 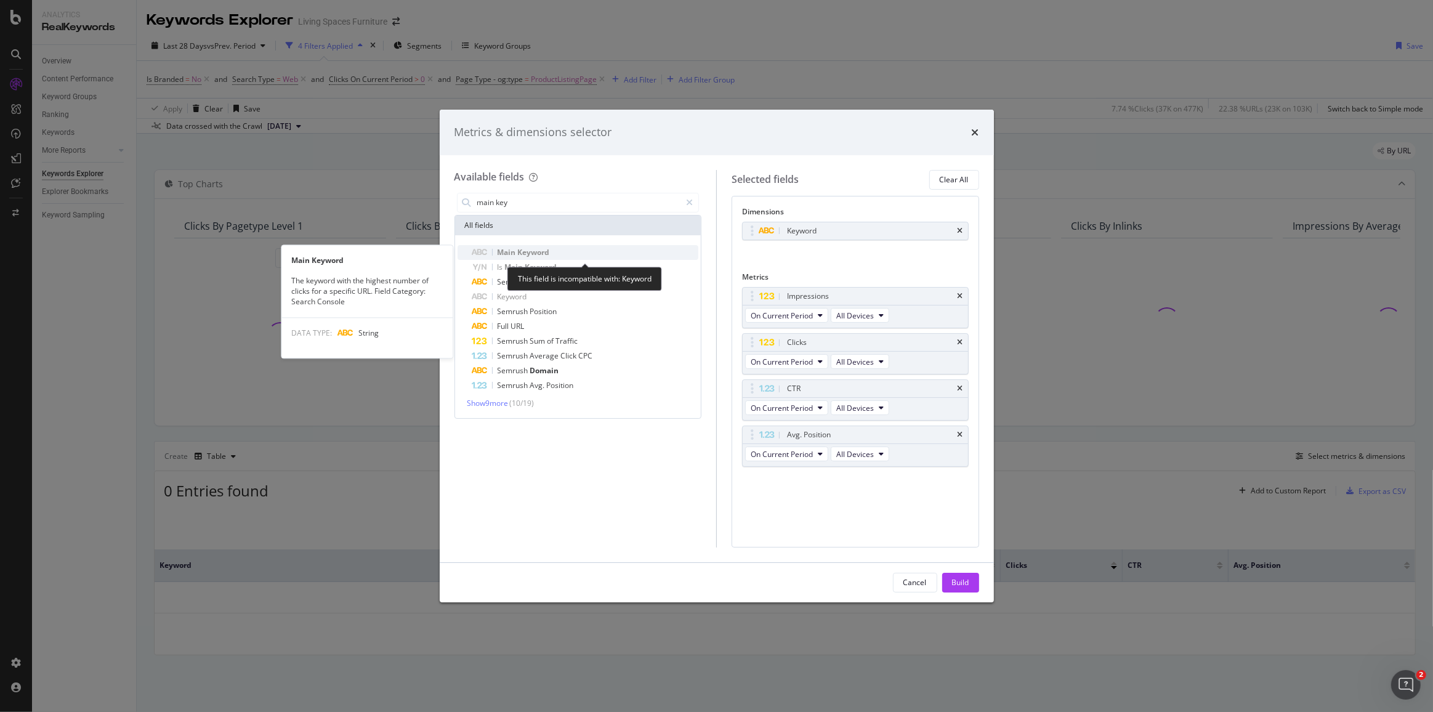 I want to click on div: ClickstimesOn Current PeriodAll Devices, so click(x=855, y=353).